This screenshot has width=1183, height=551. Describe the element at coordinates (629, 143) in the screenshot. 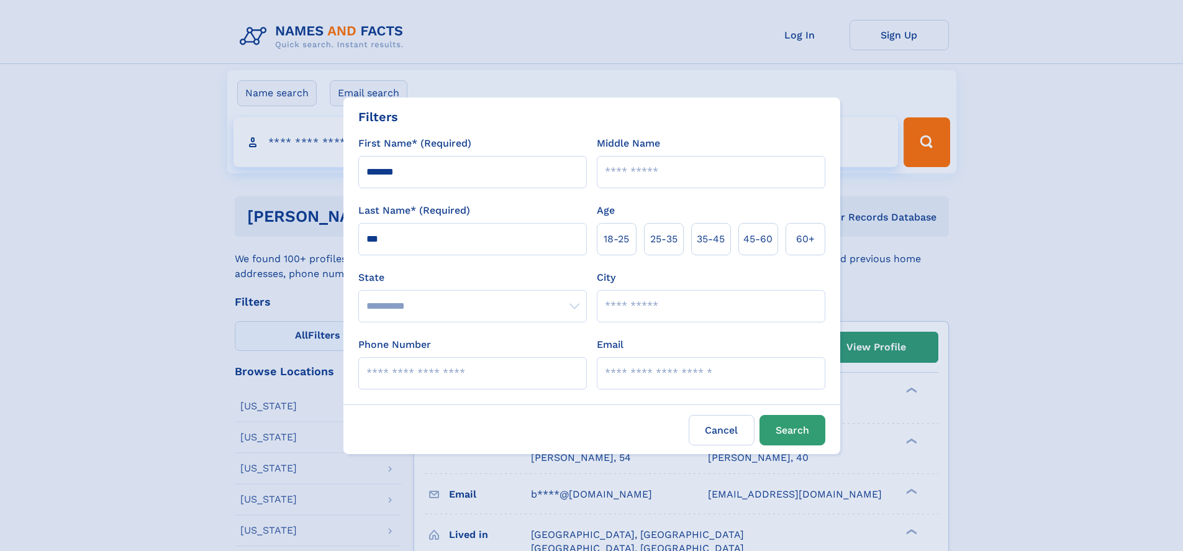

I see `label: Middle Name` at that location.